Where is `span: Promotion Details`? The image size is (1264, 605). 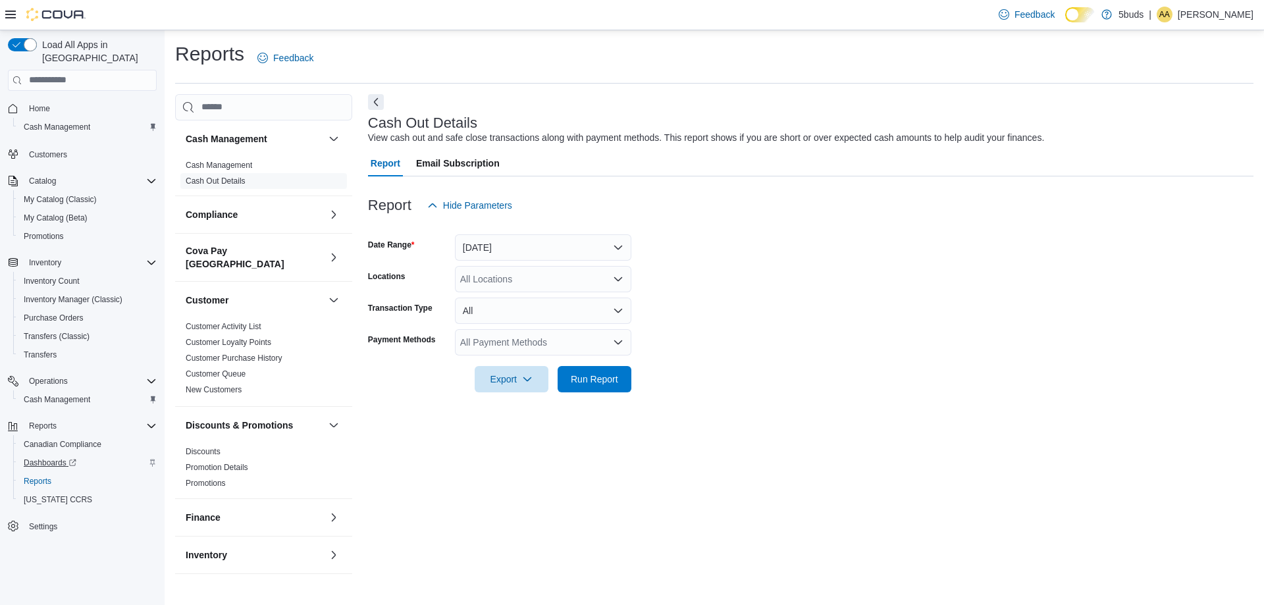 span: Promotion Details is located at coordinates (217, 467).